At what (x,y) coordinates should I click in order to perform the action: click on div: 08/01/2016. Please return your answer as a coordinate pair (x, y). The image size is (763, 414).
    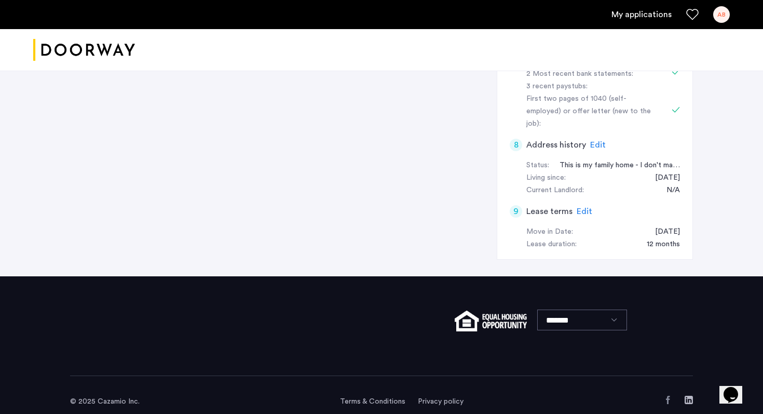
    Looking at the image, I should click on (663, 178).